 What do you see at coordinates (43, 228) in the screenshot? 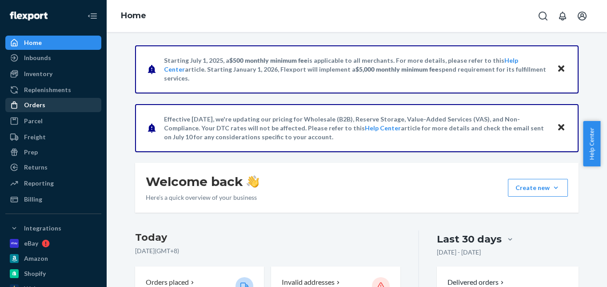
I see `div: Integrations` at bounding box center [43, 228].